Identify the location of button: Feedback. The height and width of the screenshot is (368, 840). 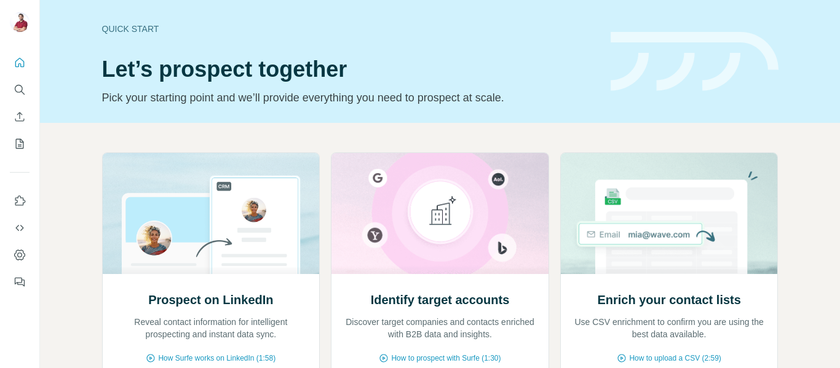
(20, 282).